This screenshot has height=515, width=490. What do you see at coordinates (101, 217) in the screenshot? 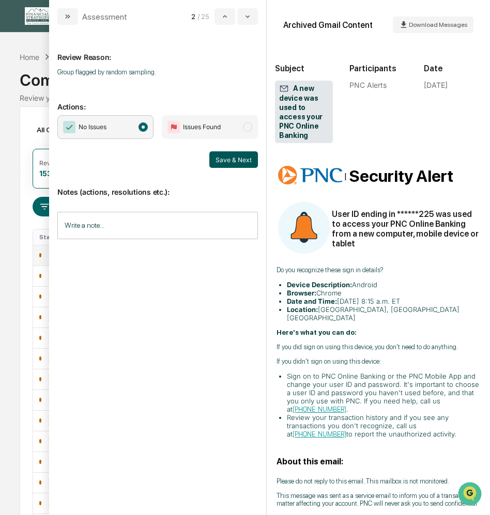
I see `a: 🗄️Attestations` at bounding box center [101, 217].